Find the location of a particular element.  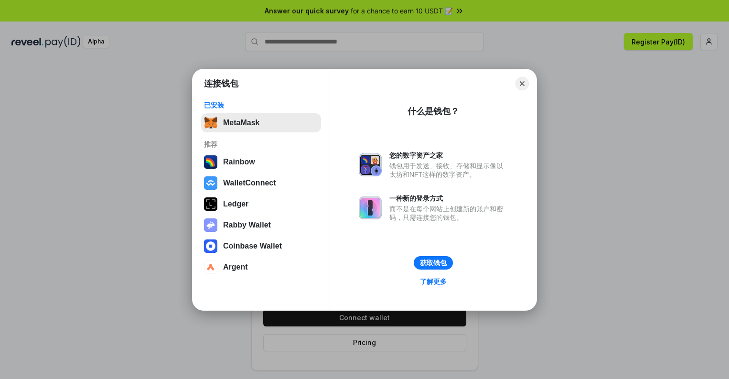

button: Close is located at coordinates (522, 84).